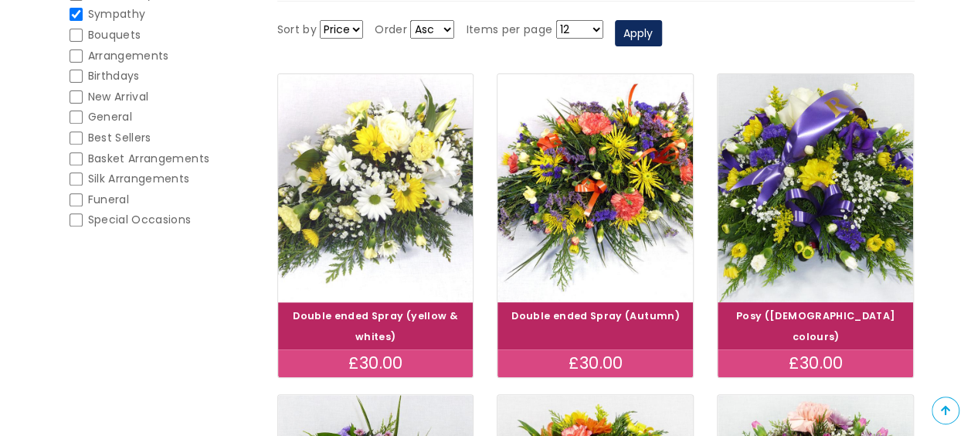 The height and width of the screenshot is (436, 971). What do you see at coordinates (114, 35) in the screenshot?
I see `span: Bouquets` at bounding box center [114, 35].